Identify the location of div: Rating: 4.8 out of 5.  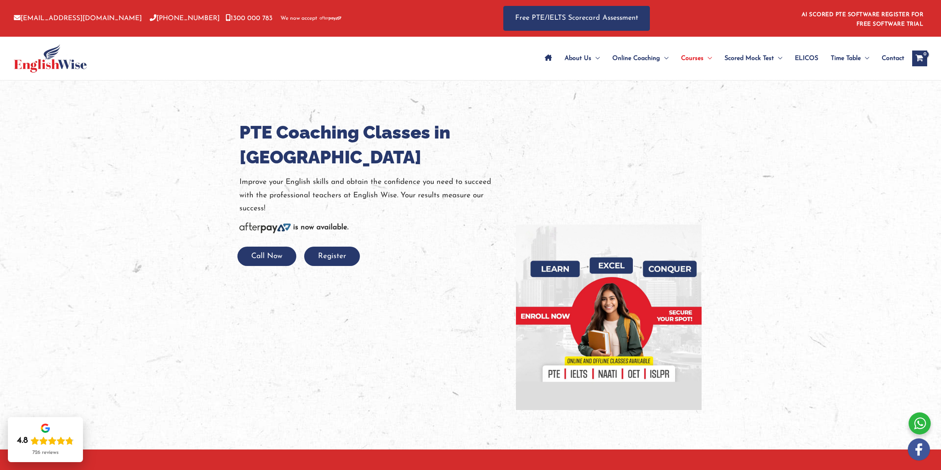
(45, 441).